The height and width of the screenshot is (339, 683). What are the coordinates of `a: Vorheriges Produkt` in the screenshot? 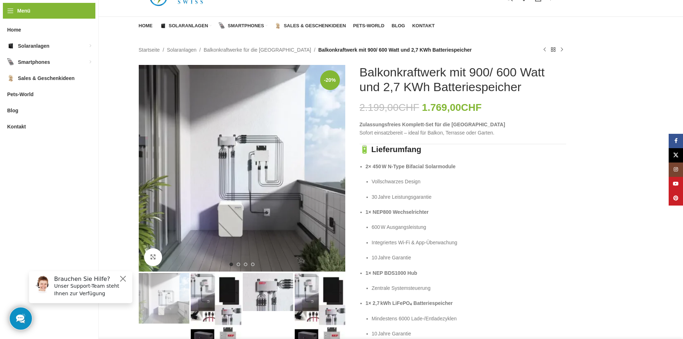 It's located at (544, 50).